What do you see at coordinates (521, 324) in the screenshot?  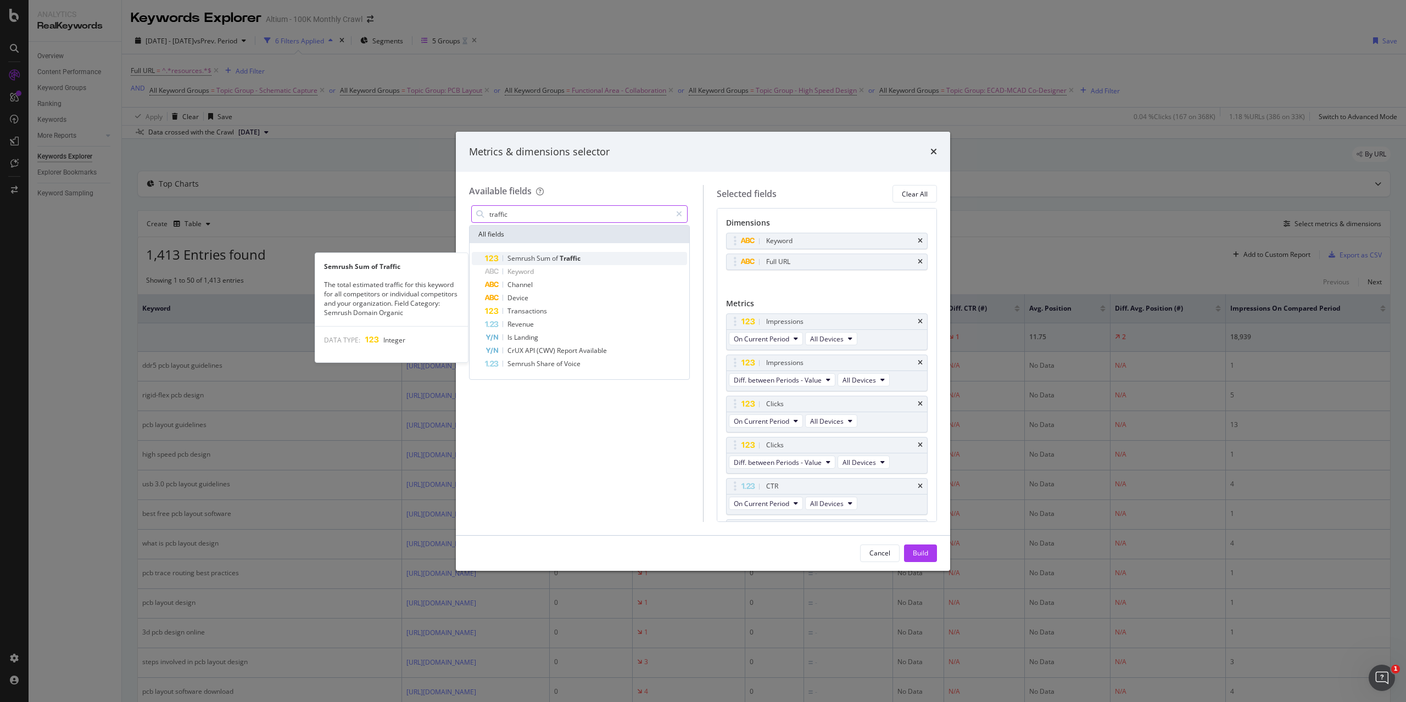 I see `span: Revenue` at bounding box center [521, 324].